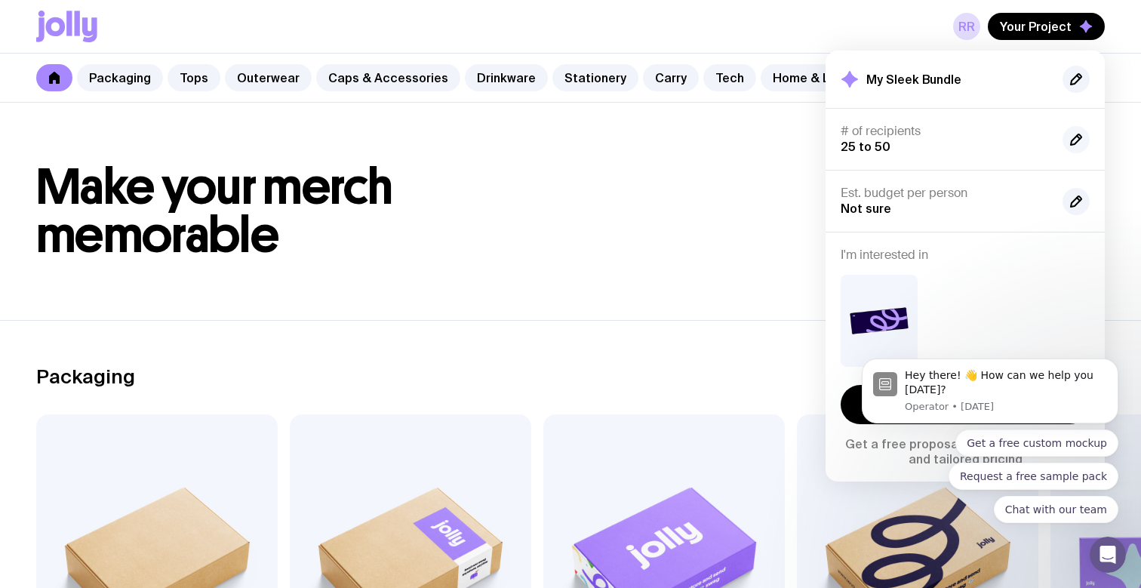  Describe the element at coordinates (595, 78) in the screenshot. I see `a: Stationery` at that location.